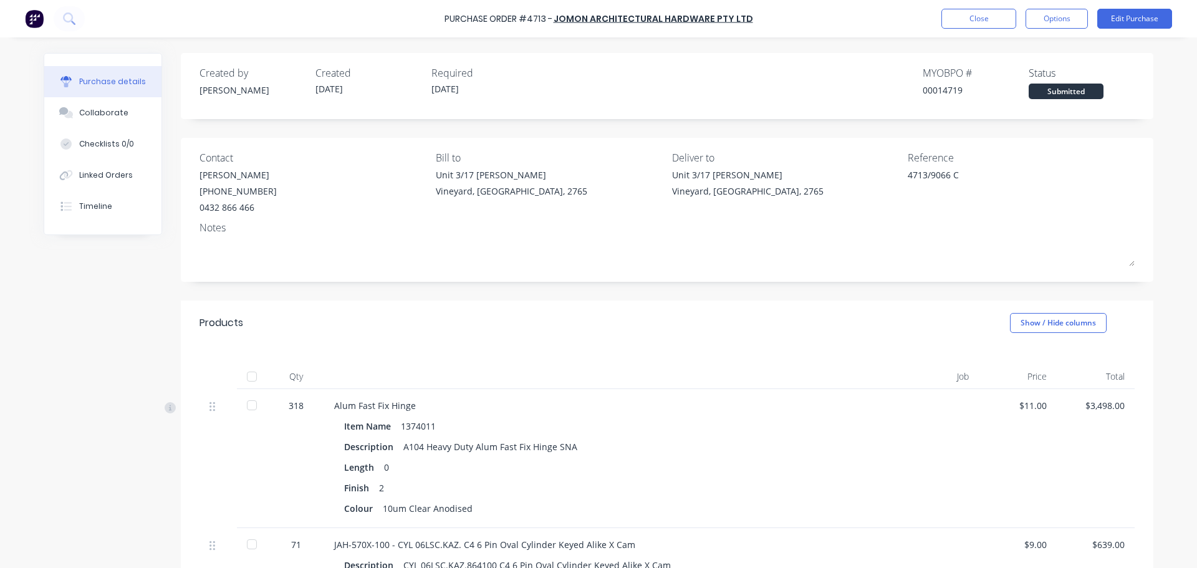 The width and height of the screenshot is (1197, 568). I want to click on div: Products, so click(221, 323).